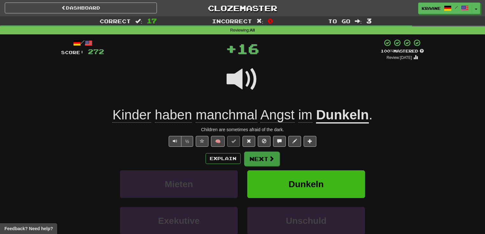  What do you see at coordinates (179, 184) in the screenshot?
I see `button: Mieten` at bounding box center [179, 184].